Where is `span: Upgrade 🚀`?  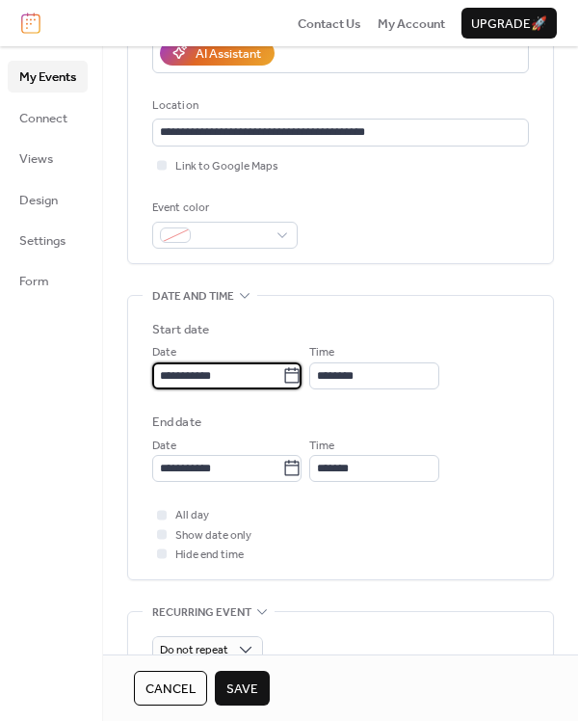
span: Upgrade 🚀 is located at coordinates (509, 24).